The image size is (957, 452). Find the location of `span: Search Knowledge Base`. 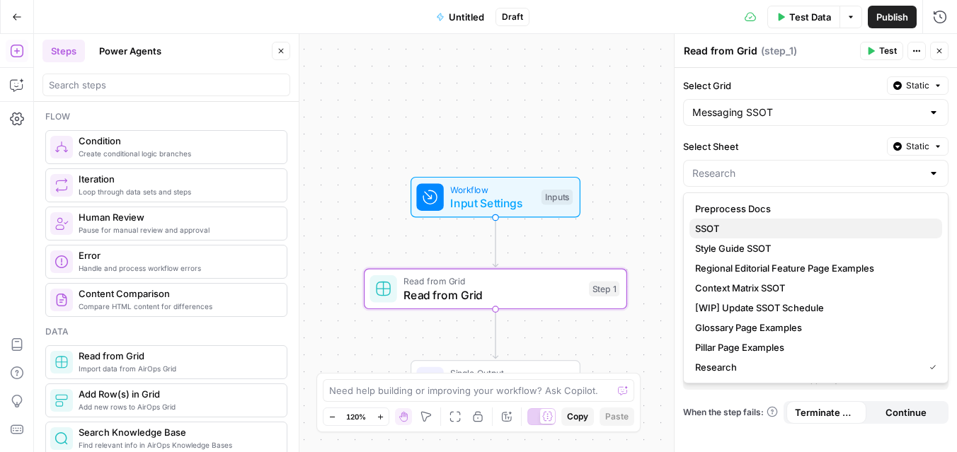

span: Search Knowledge Base is located at coordinates (177, 432).